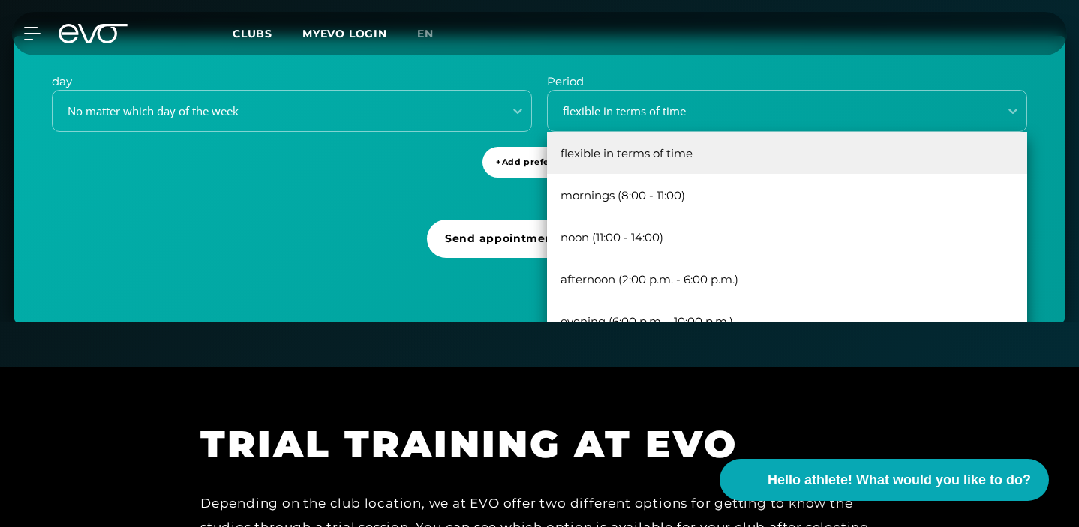  What do you see at coordinates (649, 279) in the screenshot?
I see `font: afternoon (2:00 p.m. - 6:00 p.m.)` at bounding box center [649, 279].